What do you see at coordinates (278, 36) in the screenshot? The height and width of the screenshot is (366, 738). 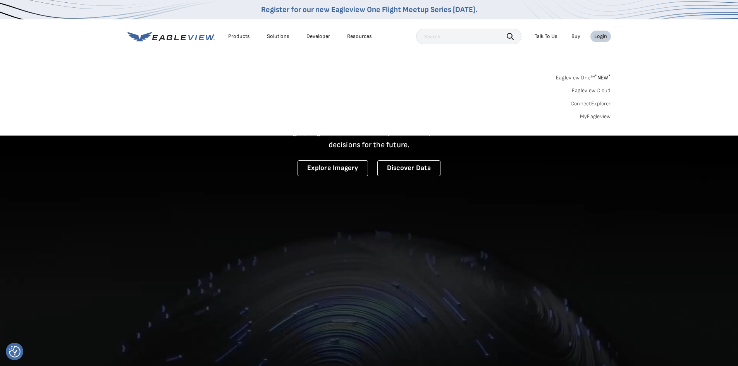 I see `div: Solutions` at bounding box center [278, 36].